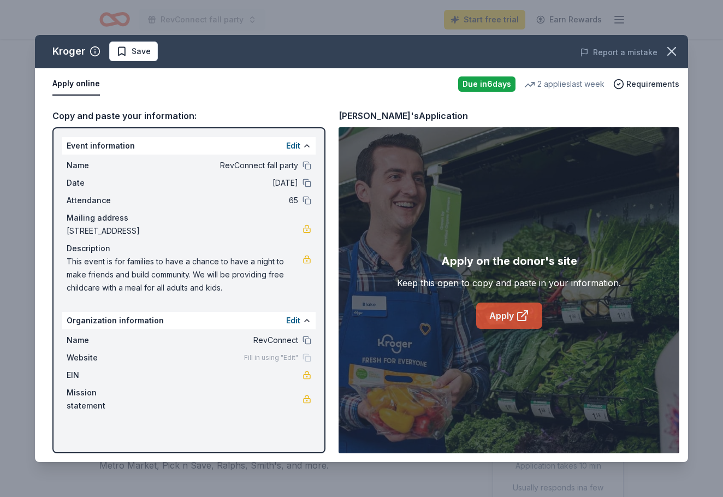 Image resolution: width=723 pixels, height=497 pixels. I want to click on span: This event is for families to have a chance to have a night to make friends and build community. ..., so click(184, 275).